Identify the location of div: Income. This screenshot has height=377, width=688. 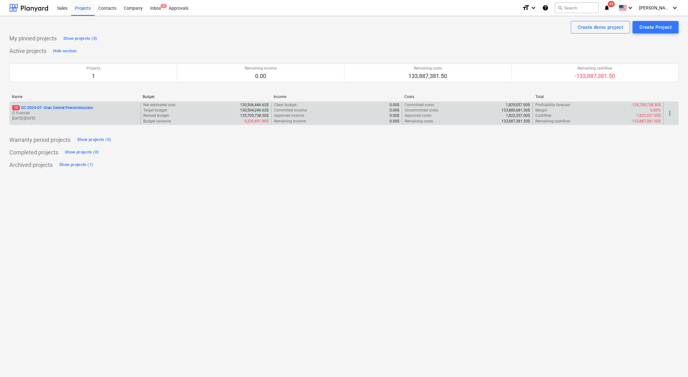
(336, 97).